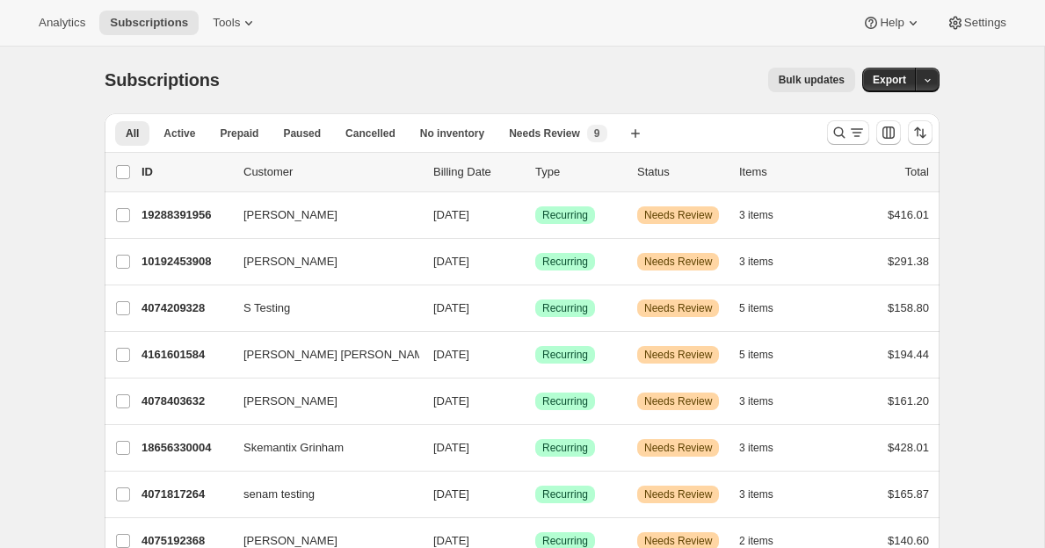  Describe the element at coordinates (185, 262) in the screenshot. I see `p: 10192453908` at that location.